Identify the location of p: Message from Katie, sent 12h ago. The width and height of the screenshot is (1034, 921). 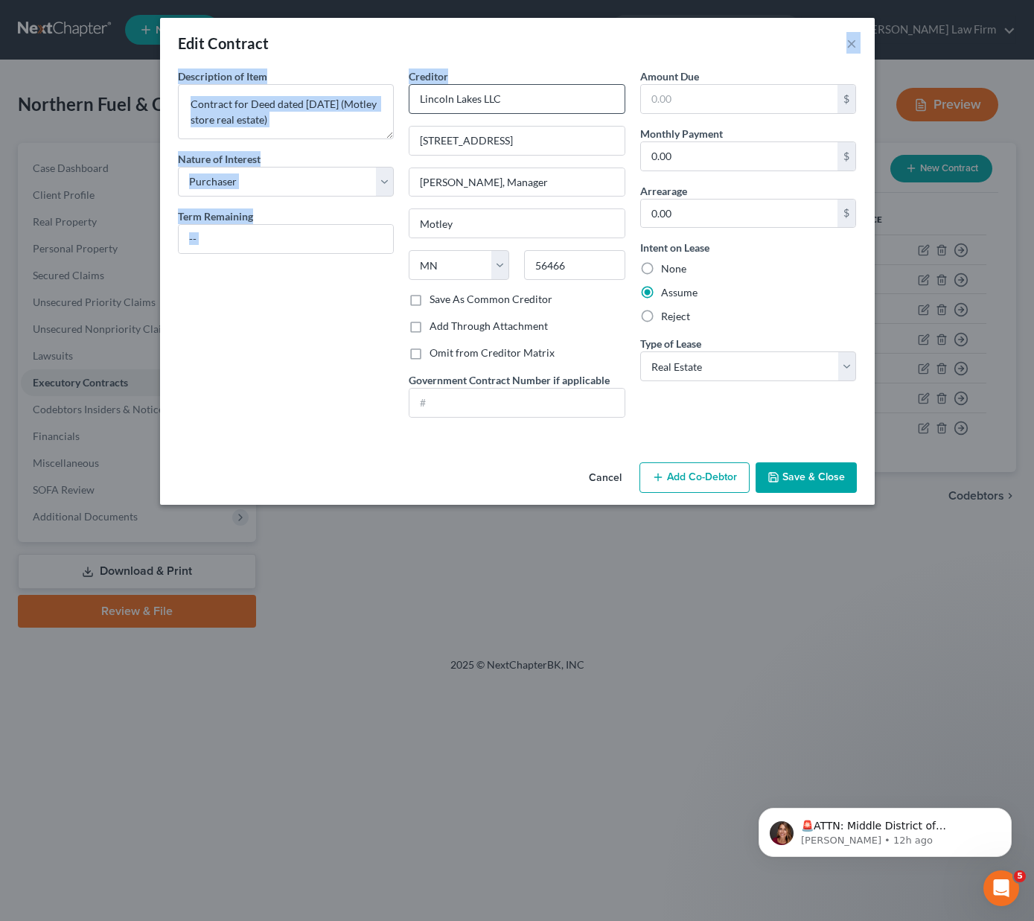
(161, 64).